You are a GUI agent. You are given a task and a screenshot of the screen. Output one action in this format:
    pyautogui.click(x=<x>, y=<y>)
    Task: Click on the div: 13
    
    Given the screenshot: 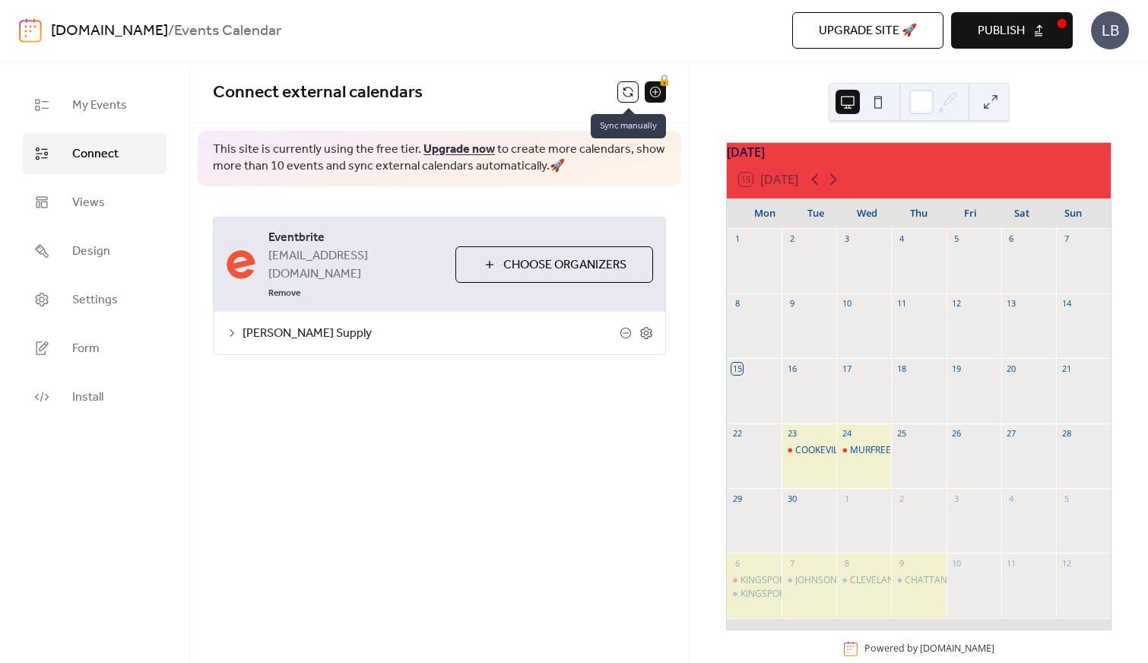 What is the action you would take?
    pyautogui.click(x=1011, y=303)
    